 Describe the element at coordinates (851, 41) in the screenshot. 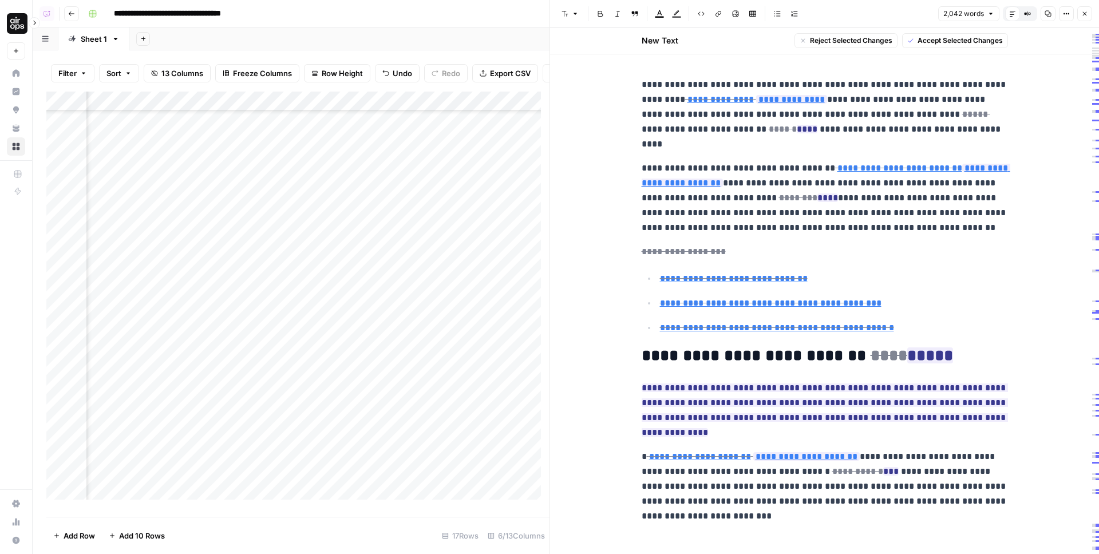

I see `span: Reject Selected Changes` at that location.